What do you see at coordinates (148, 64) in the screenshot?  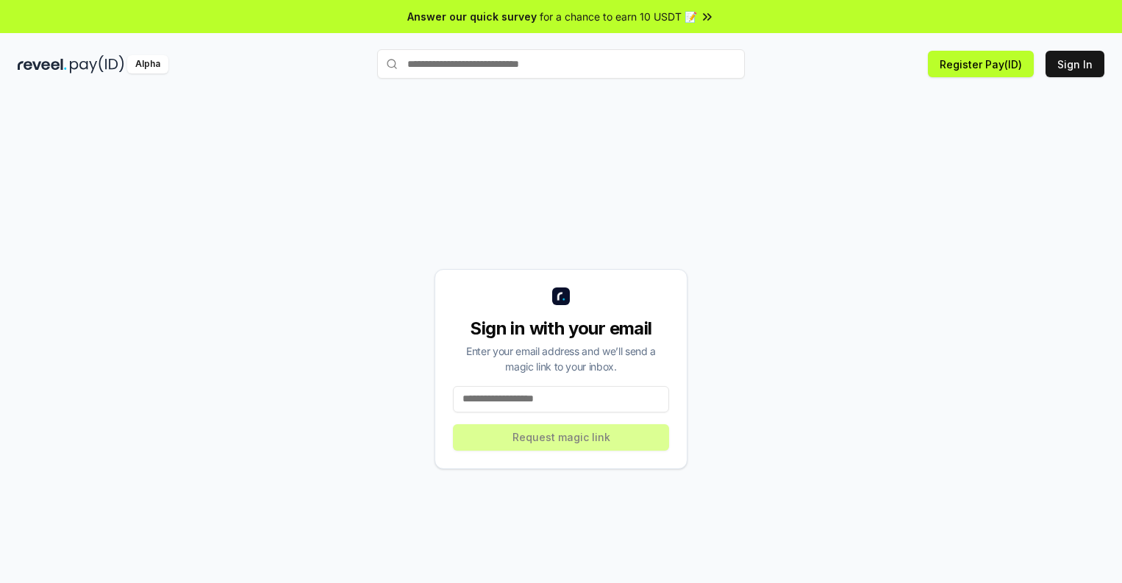 I see `div: Alpha` at bounding box center [148, 64].